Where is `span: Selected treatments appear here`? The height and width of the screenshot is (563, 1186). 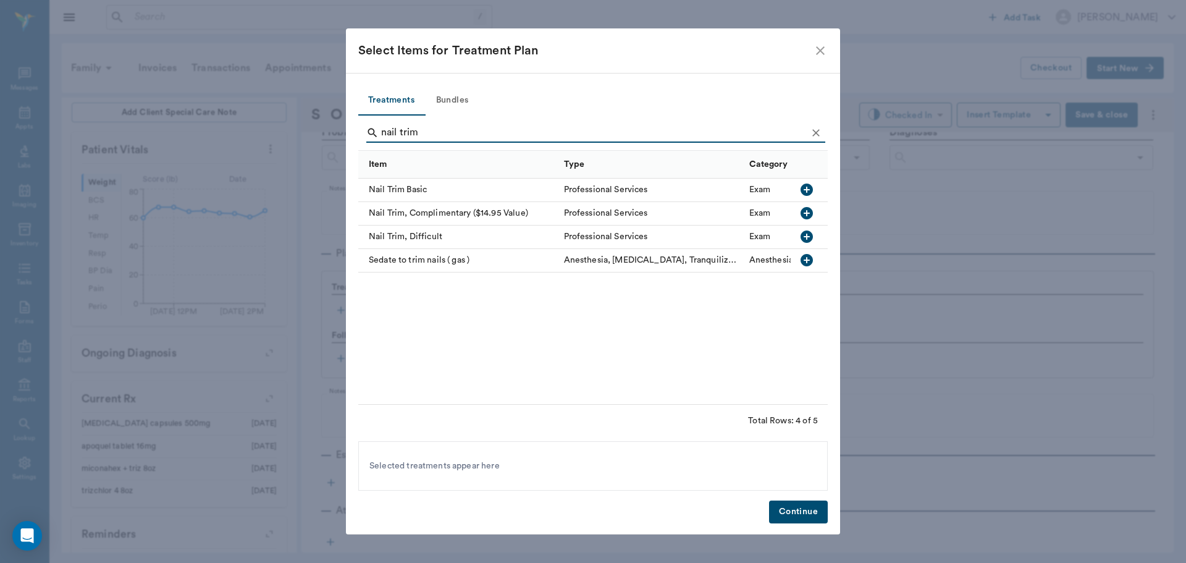
span: Selected treatments appear here is located at coordinates (434, 466).